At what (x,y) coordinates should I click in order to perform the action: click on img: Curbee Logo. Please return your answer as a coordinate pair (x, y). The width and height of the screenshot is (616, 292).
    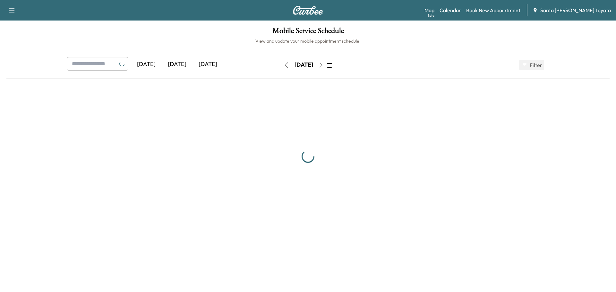
    Looking at the image, I should click on (308, 10).